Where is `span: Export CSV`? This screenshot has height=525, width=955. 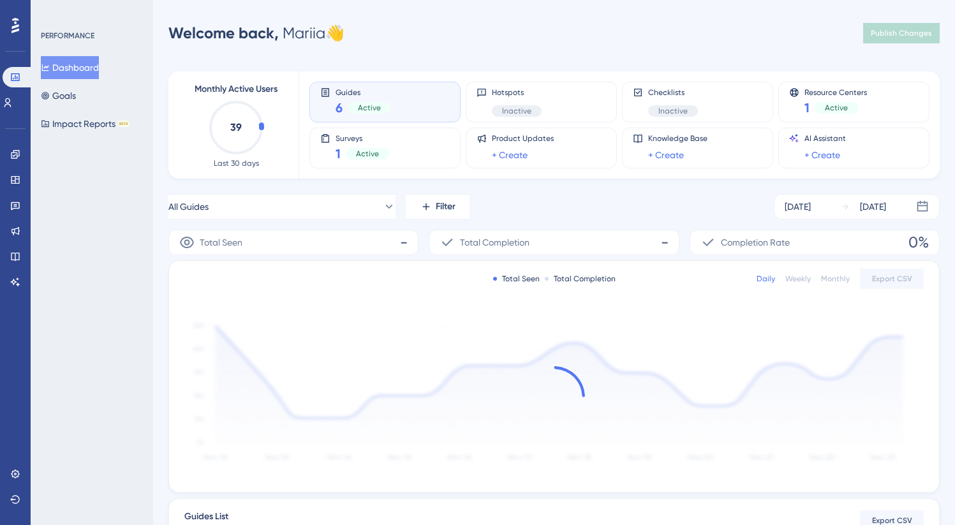
span: Export CSV is located at coordinates (892, 279).